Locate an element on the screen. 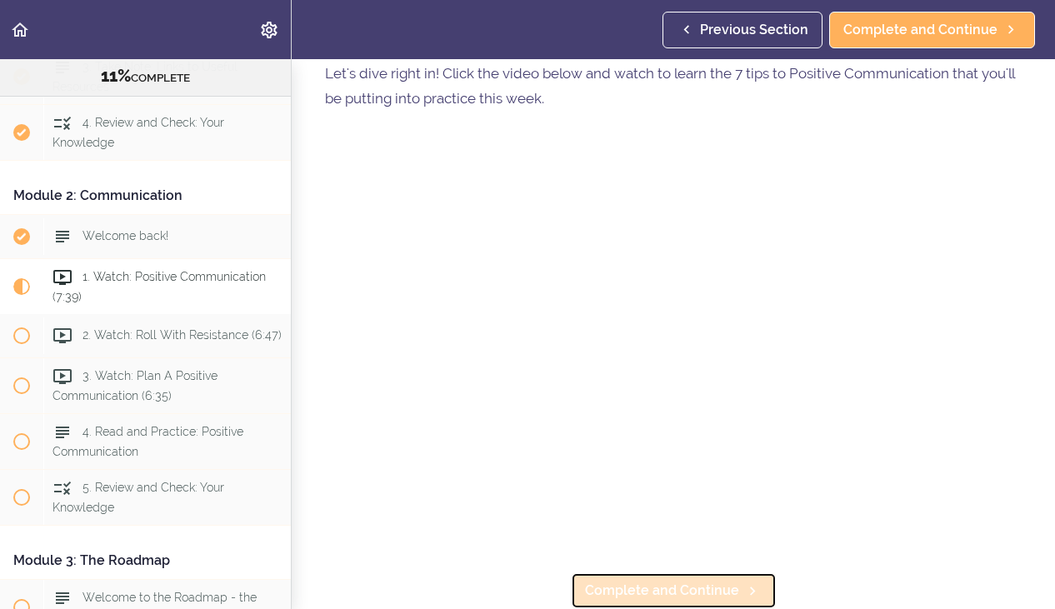 Image resolution: width=1055 pixels, height=609 pixels. span: 4. Review and Check: Your Knowledge is located at coordinates (138, 132).